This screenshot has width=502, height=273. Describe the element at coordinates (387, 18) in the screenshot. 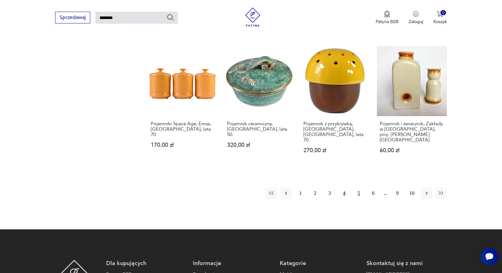

I see `a: Ikona medaluPatyna B2B` at that location.